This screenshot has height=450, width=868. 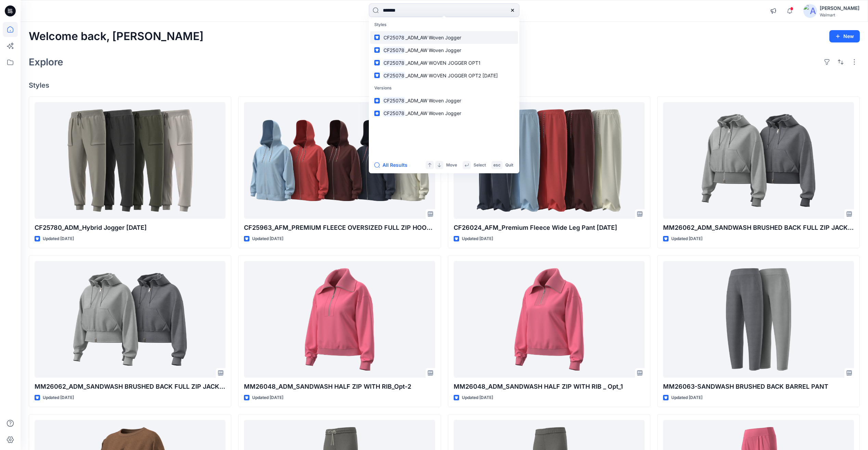 What do you see at coordinates (444, 85) in the screenshot?
I see `h4: Styles` at bounding box center [444, 85].